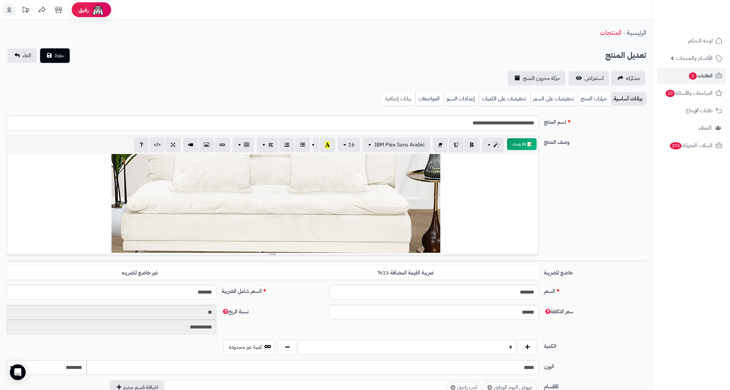  What do you see at coordinates (396, 145) in the screenshot?
I see `button: IBM Plex Sans Arabic` at bounding box center [396, 145].